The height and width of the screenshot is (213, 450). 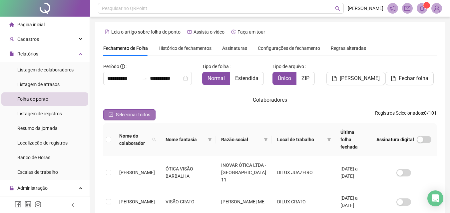 I want to click on button: Selecionar todos, so click(x=129, y=115).